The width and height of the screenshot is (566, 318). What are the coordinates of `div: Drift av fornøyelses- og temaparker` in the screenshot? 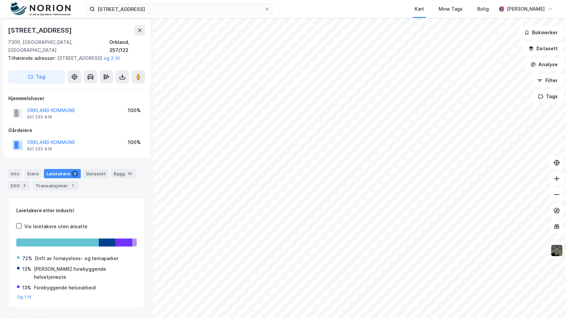 It's located at (76, 258).